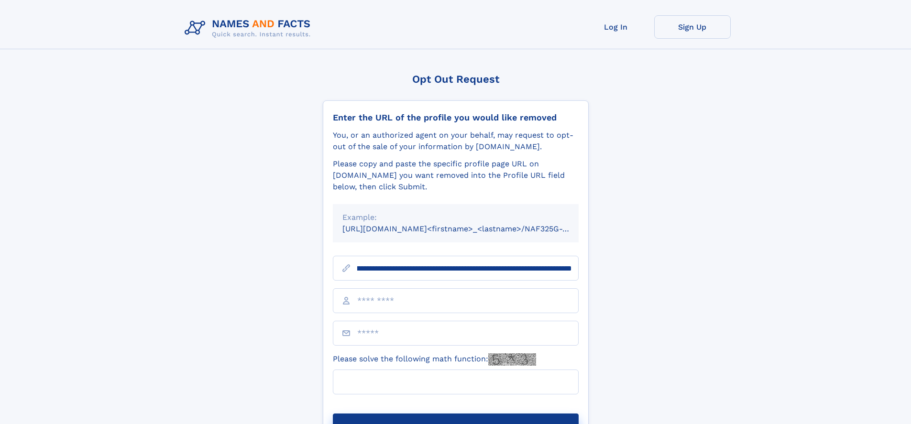 This screenshot has height=424, width=911. I want to click on a: Sign Up, so click(692, 27).